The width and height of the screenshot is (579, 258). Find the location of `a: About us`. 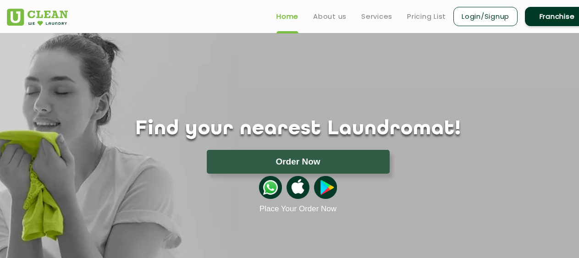

a: About us is located at coordinates (330, 17).